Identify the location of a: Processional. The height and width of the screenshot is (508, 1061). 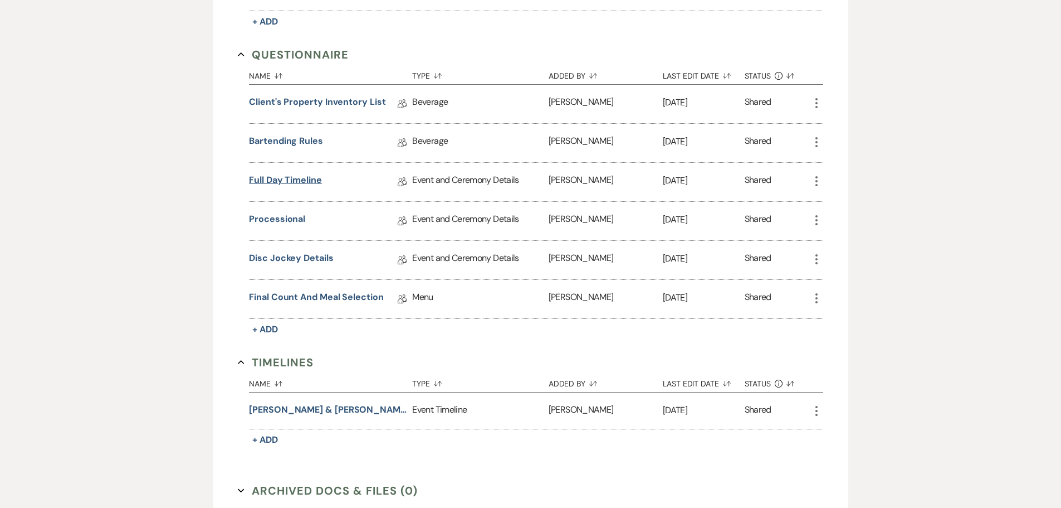
(277, 221).